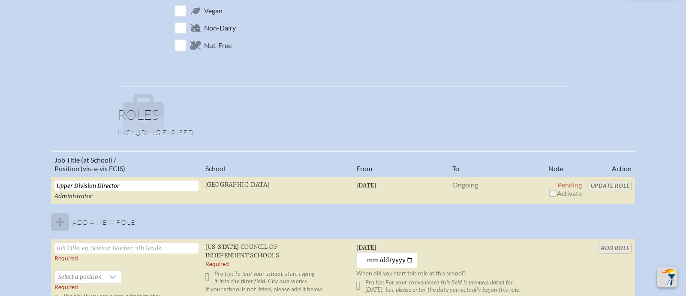  Describe the element at coordinates (220, 28) in the screenshot. I see `span: Non-Dairy` at that location.